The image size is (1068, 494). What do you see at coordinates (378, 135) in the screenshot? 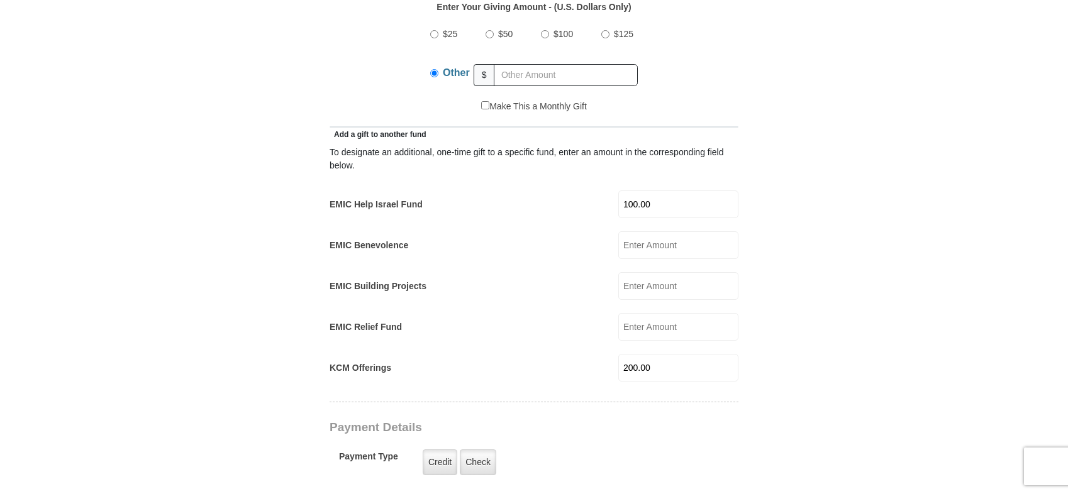
I see `span: Add a gift to another fund` at bounding box center [378, 135].